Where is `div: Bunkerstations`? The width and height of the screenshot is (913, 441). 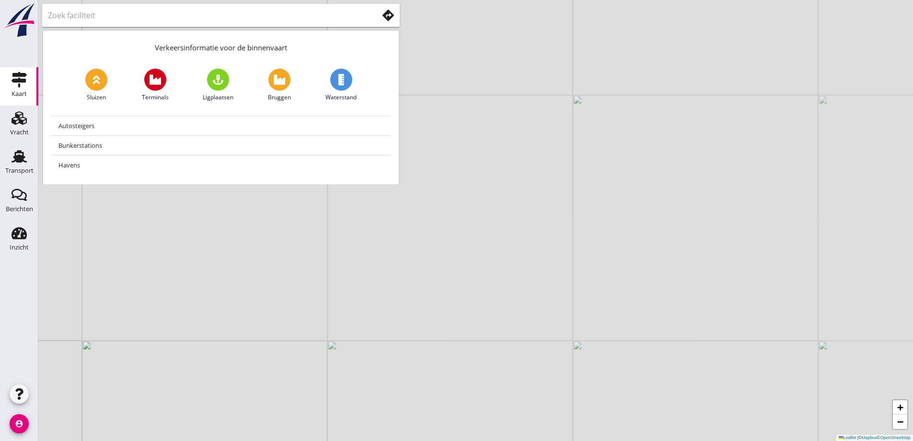 div: Bunkerstations is located at coordinates (221, 145).